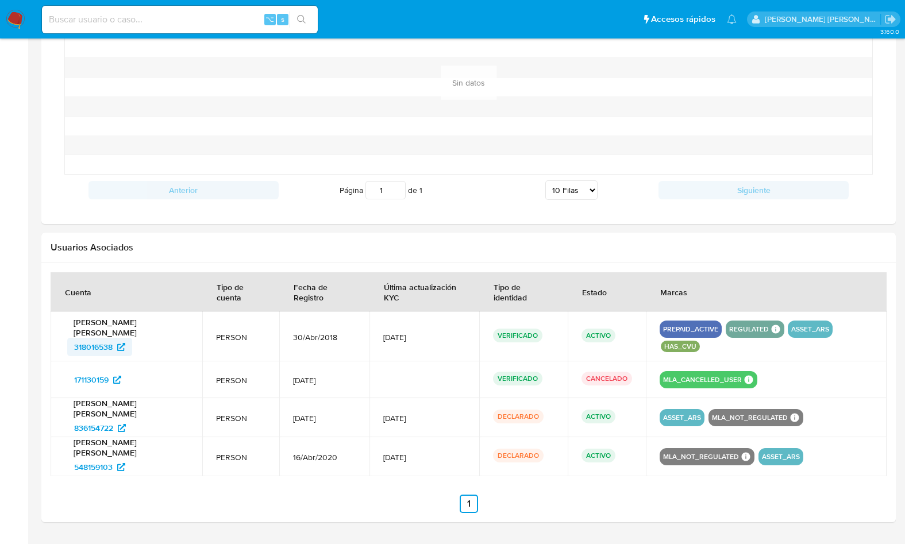  What do you see at coordinates (823, 19) in the screenshot?
I see `p: jian.marin@mercadolibre.com` at bounding box center [823, 19].